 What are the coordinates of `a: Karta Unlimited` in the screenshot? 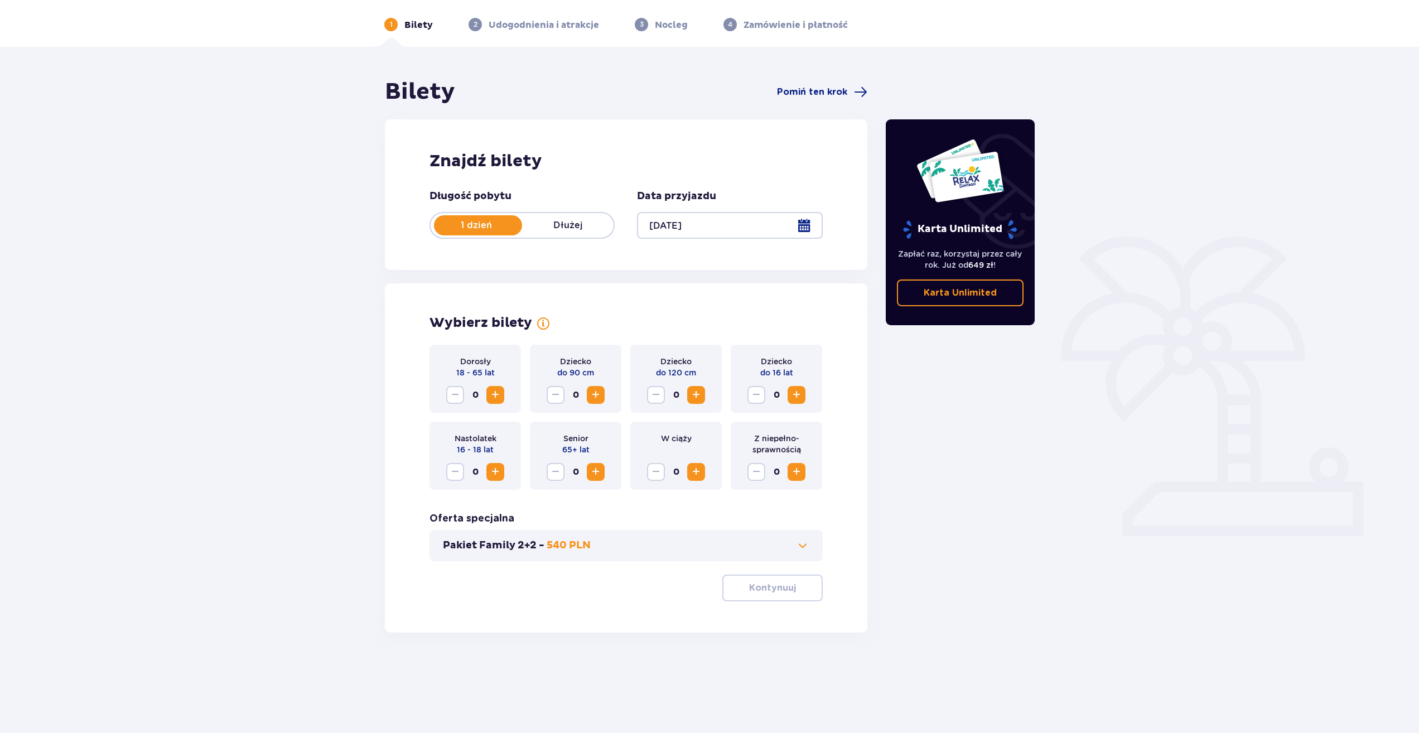 It's located at (960, 293).